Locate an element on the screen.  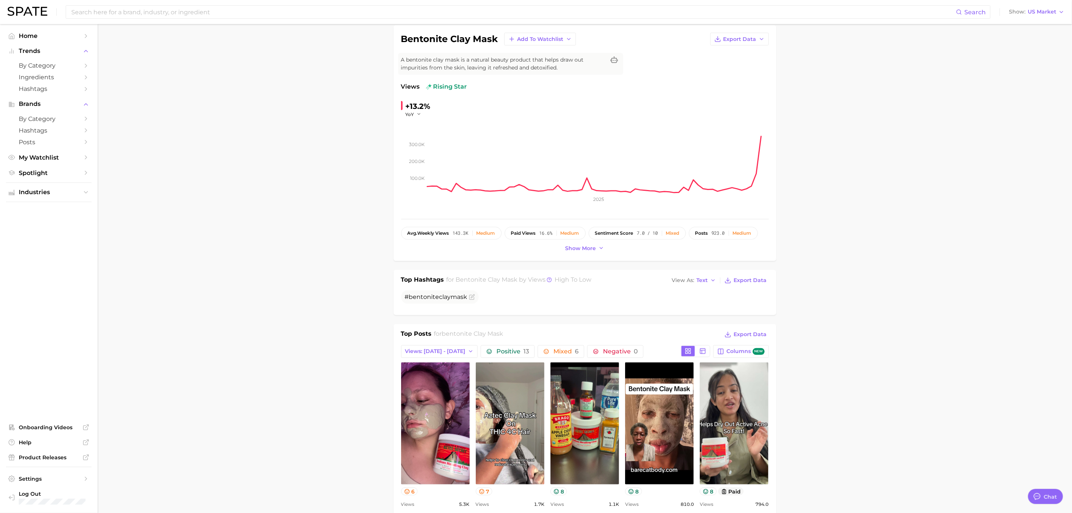
span: 1.7k is located at coordinates (539, 504).